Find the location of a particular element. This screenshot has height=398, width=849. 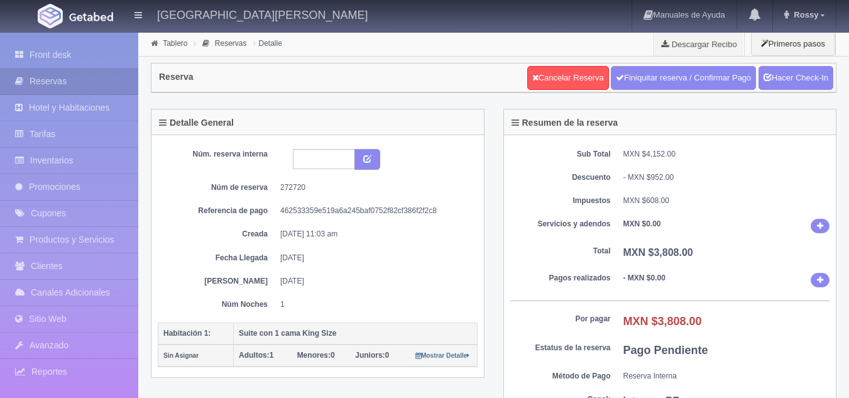

b: MXN $0.00 is located at coordinates (642, 224).